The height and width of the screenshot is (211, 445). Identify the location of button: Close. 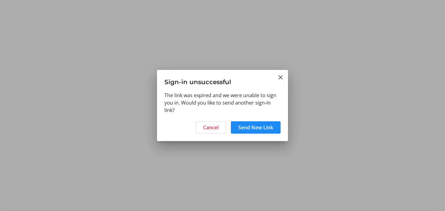
(281, 77).